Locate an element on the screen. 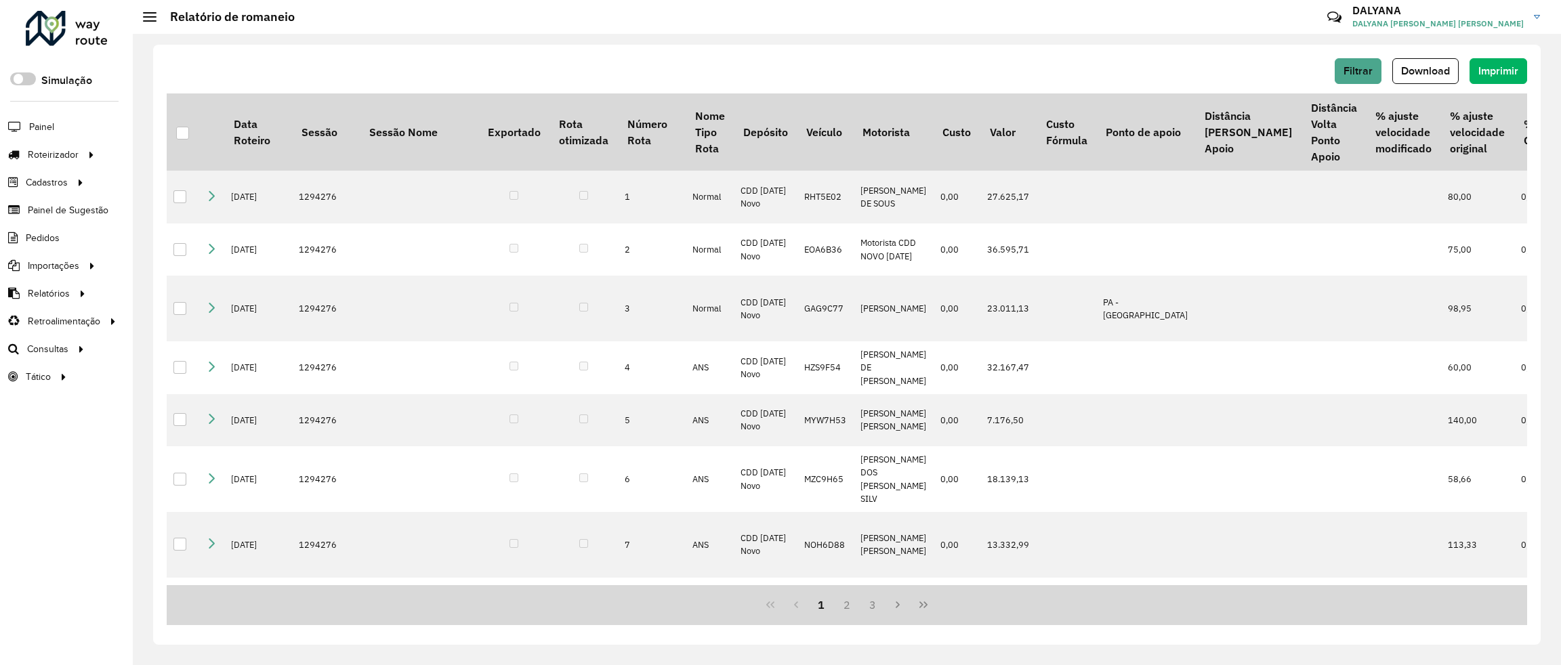 This screenshot has width=1561, height=665. td: 5 is located at coordinates (652, 421).